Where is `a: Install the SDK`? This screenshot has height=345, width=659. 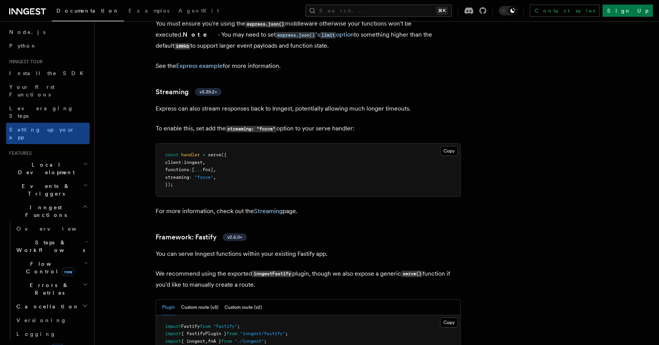
a: Install the SDK is located at coordinates (48, 73).